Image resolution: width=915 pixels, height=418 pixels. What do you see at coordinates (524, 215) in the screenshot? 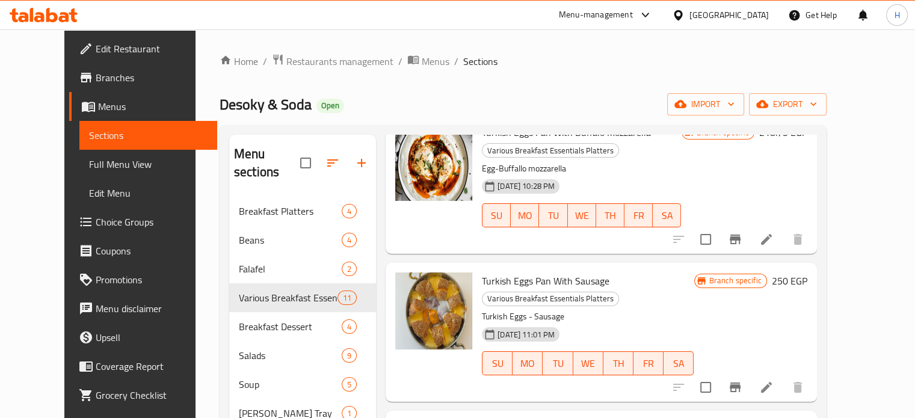
I see `button: MO` at bounding box center [524, 215].